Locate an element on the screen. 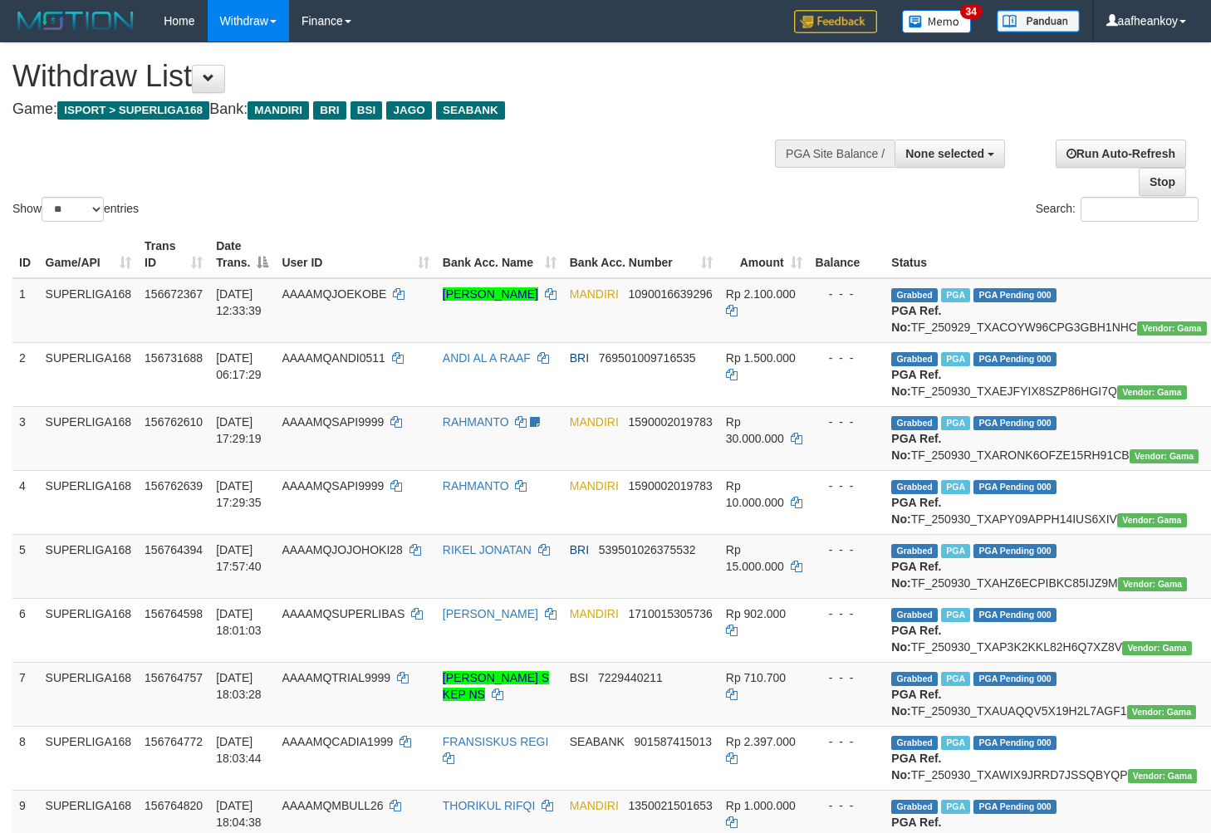  input: Search: is located at coordinates (1139, 209).